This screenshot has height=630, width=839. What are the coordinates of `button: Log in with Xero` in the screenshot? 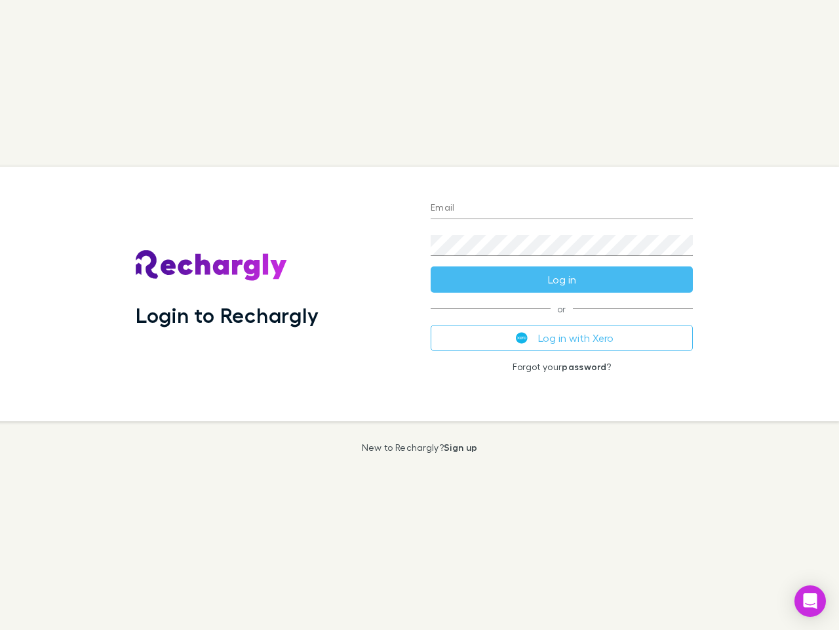 It's located at (562, 338).